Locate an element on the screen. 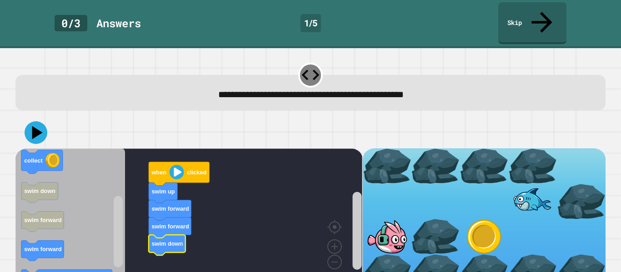 The image size is (621, 272). text: swim up is located at coordinates (163, 191).